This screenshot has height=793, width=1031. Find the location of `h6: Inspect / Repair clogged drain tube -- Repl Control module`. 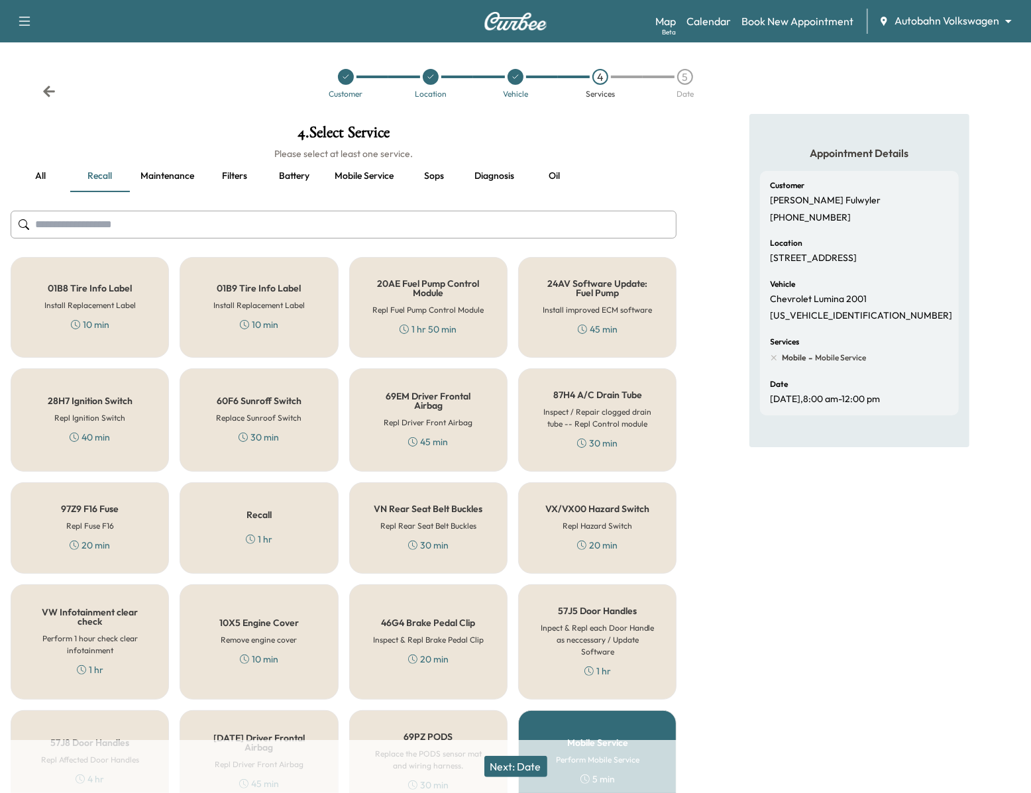

h6: Inspect / Repair clogged drain tube -- Repl Control module is located at coordinates (597, 418).